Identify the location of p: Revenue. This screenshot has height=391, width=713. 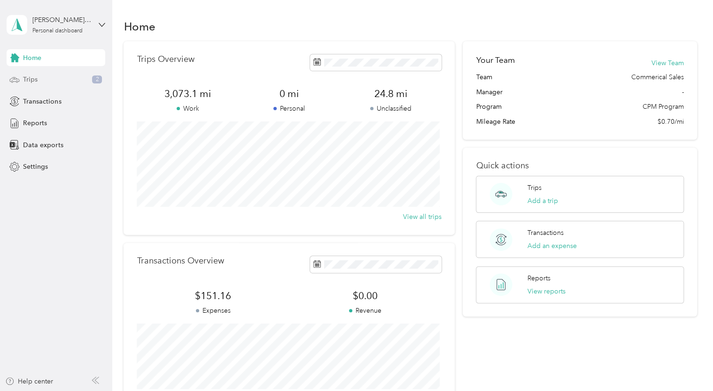
(365, 311).